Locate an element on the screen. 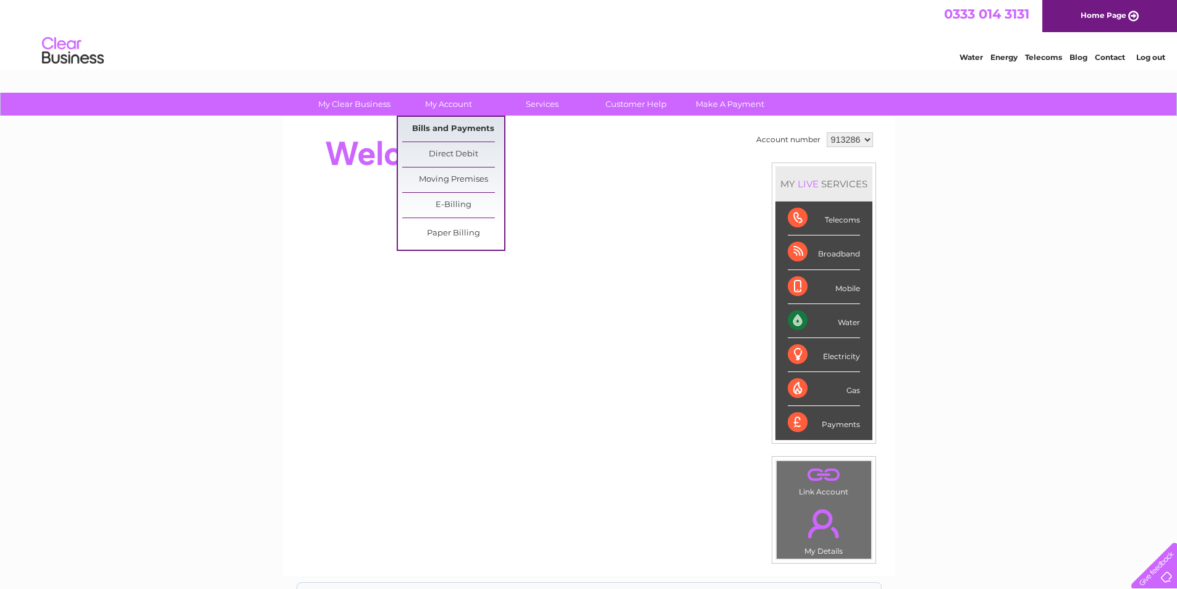  a: Energy is located at coordinates (1004, 57).